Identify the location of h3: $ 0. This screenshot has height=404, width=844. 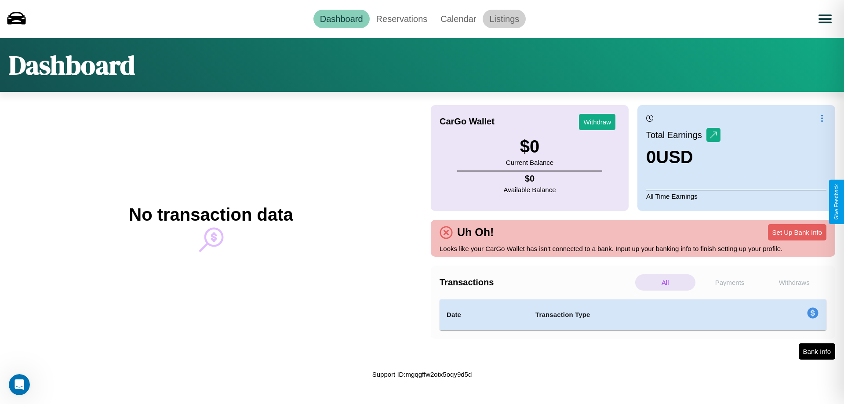
(530, 146).